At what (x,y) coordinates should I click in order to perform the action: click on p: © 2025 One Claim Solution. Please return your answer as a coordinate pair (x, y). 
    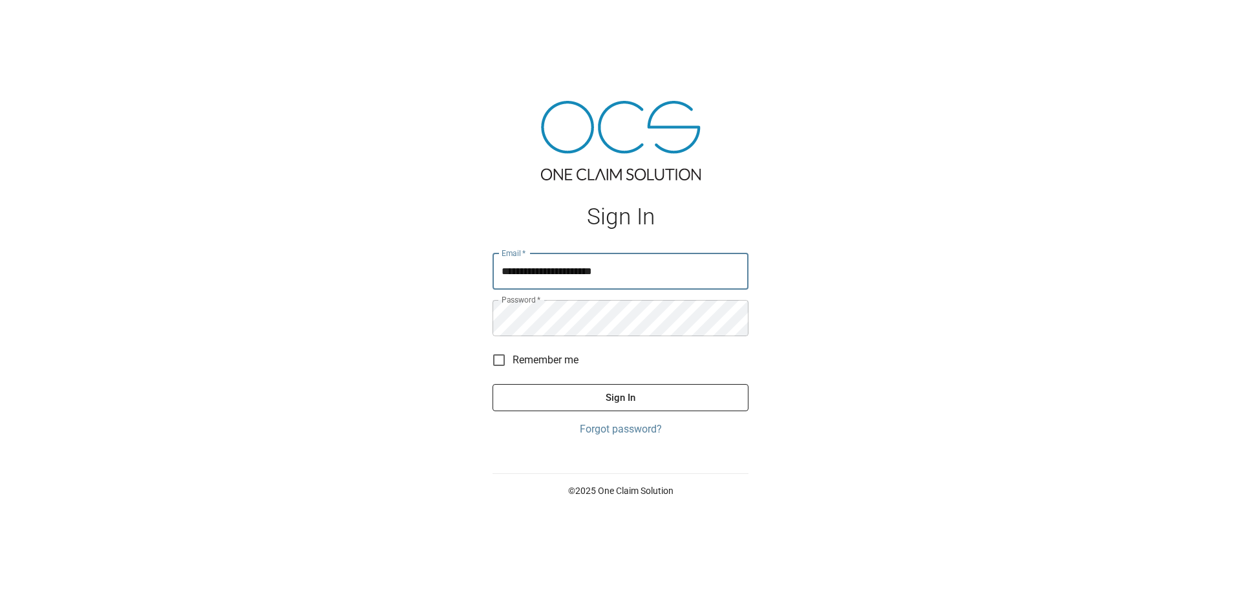
    Looking at the image, I should click on (620, 490).